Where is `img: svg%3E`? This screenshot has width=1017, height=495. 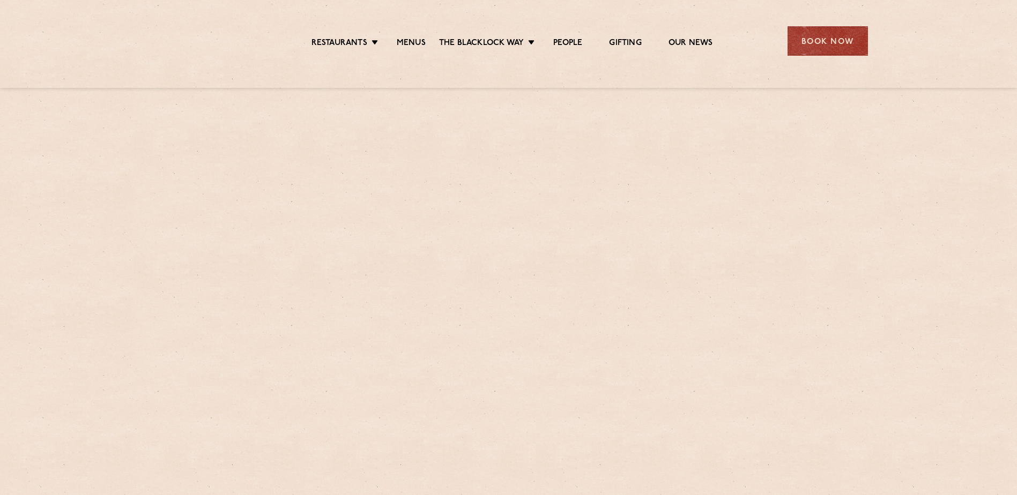 img: svg%3E is located at coordinates (196, 41).